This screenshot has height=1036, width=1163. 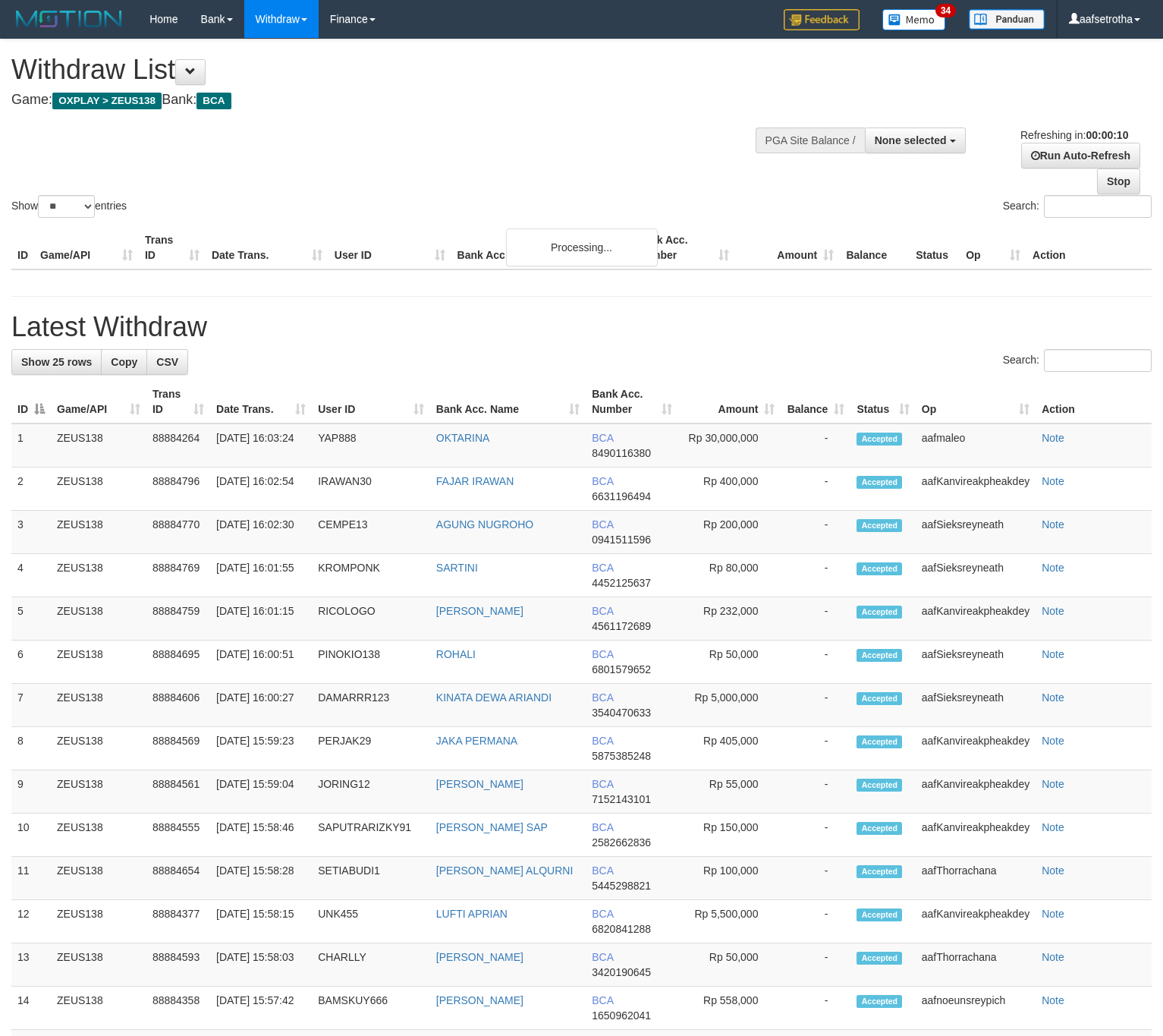 What do you see at coordinates (22, 248) in the screenshot?
I see `th: ID` at bounding box center [22, 248].